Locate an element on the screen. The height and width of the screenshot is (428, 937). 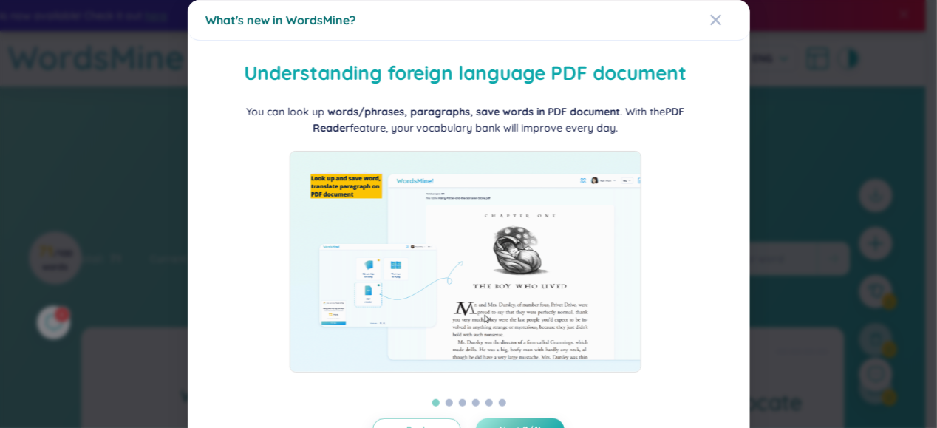
button: 3 is located at coordinates (463, 403).